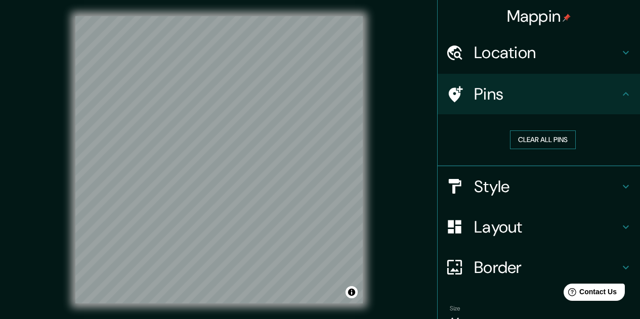 The height and width of the screenshot is (319, 640). What do you see at coordinates (547, 227) in the screenshot?
I see `h4: Layout` at bounding box center [547, 227].